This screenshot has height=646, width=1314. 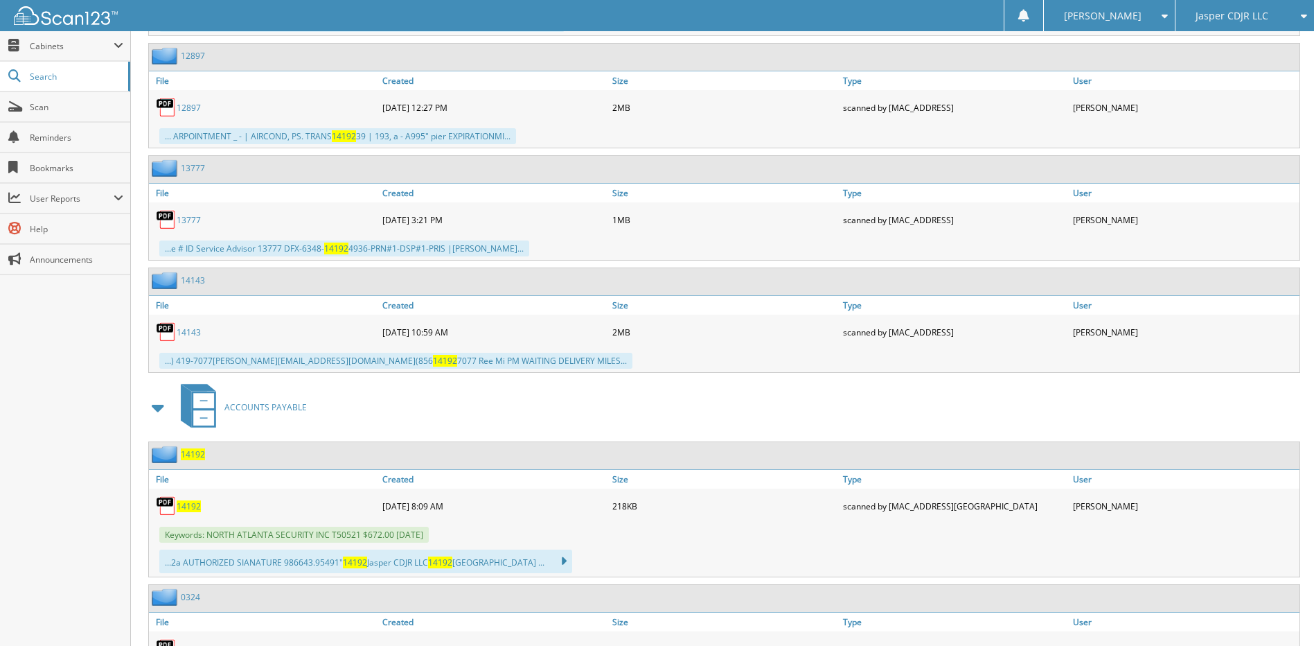 What do you see at coordinates (66, 15) in the screenshot?
I see `img: scan123-logo-white.svg` at bounding box center [66, 15].